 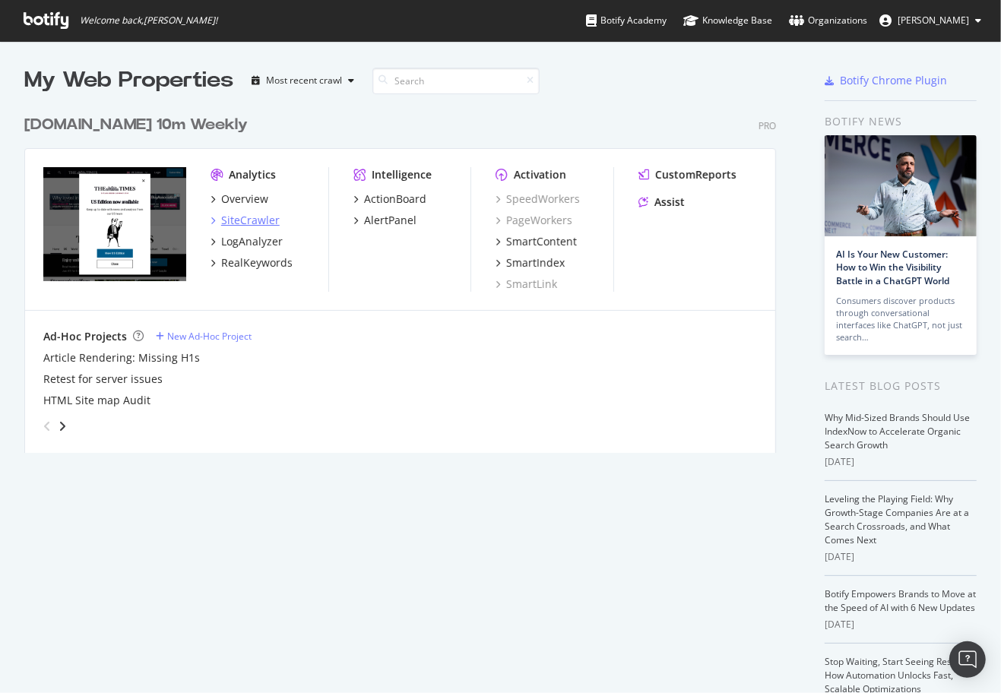 What do you see at coordinates (901, 122) in the screenshot?
I see `div: Botify news` at bounding box center [901, 122].